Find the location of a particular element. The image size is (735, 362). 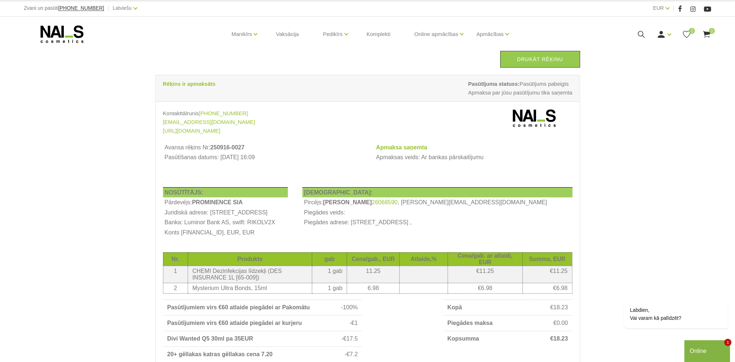

b: PROMINENCE SIA is located at coordinates (217, 202).